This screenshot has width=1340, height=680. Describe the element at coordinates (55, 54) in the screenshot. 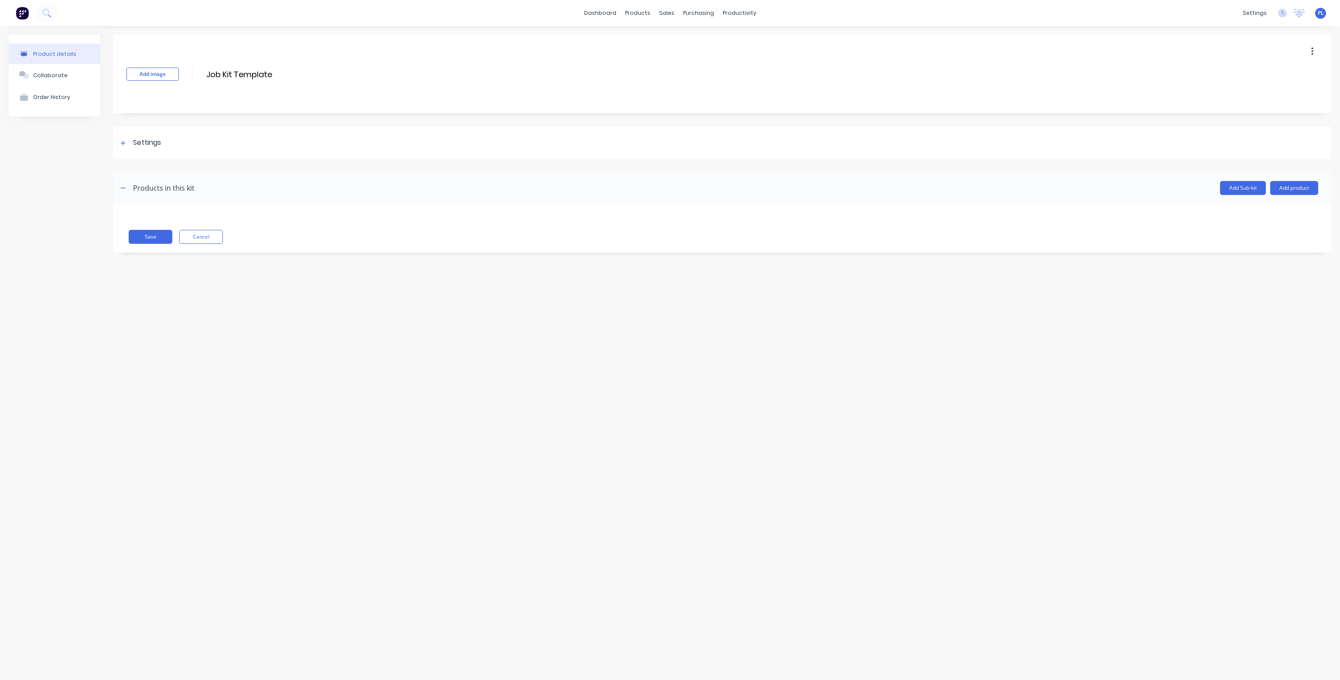

I see `div: Product details` at that location.